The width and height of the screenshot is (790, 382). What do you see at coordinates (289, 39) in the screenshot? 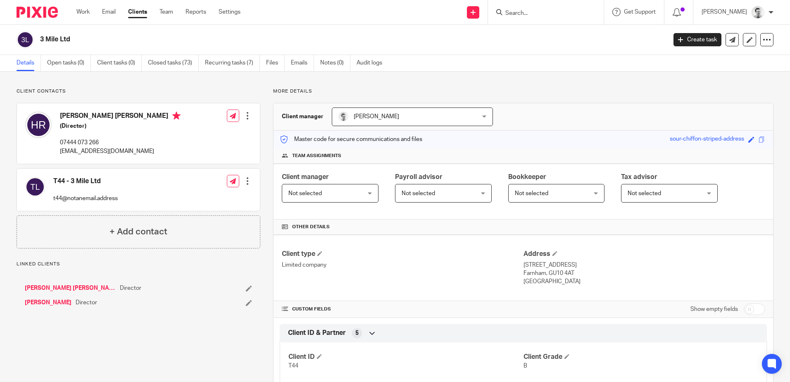
I see `h2: 3 Mile Ltd` at bounding box center [289, 39].